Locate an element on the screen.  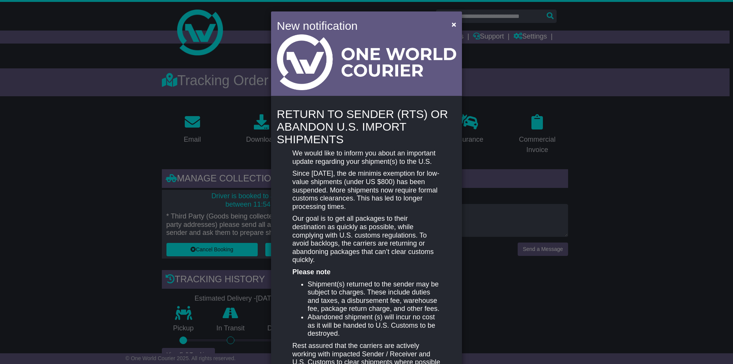
h4: New notification is located at coordinates (358, 26).